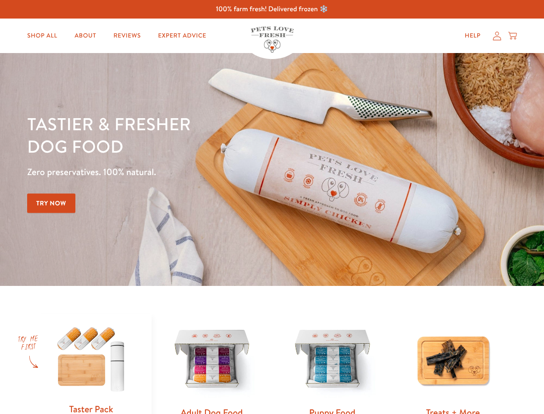  What do you see at coordinates (42, 36) in the screenshot?
I see `a: Shop All` at bounding box center [42, 36].